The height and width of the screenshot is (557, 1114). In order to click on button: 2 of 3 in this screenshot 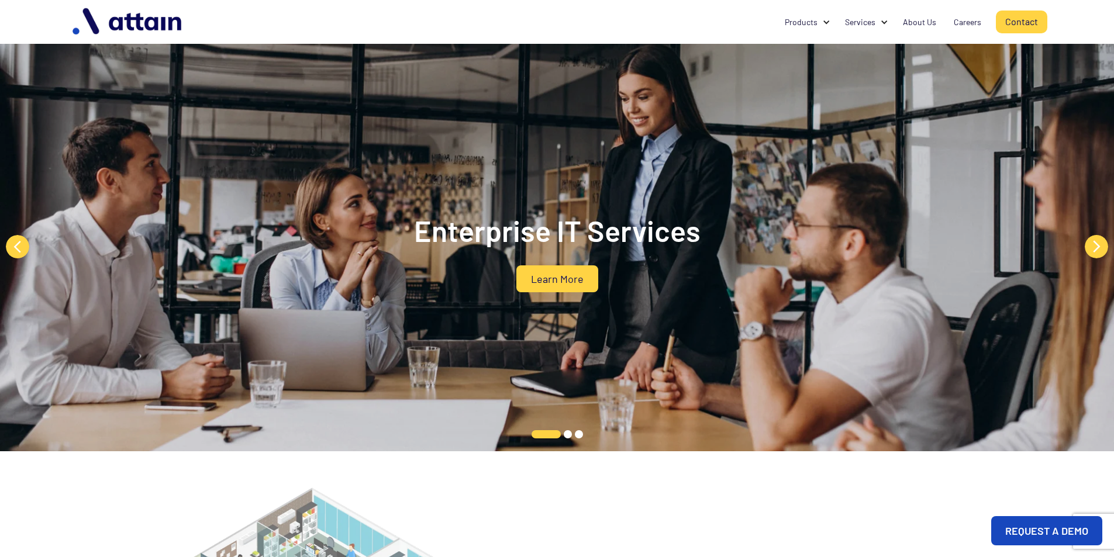, I will do `click(568, 434)`.